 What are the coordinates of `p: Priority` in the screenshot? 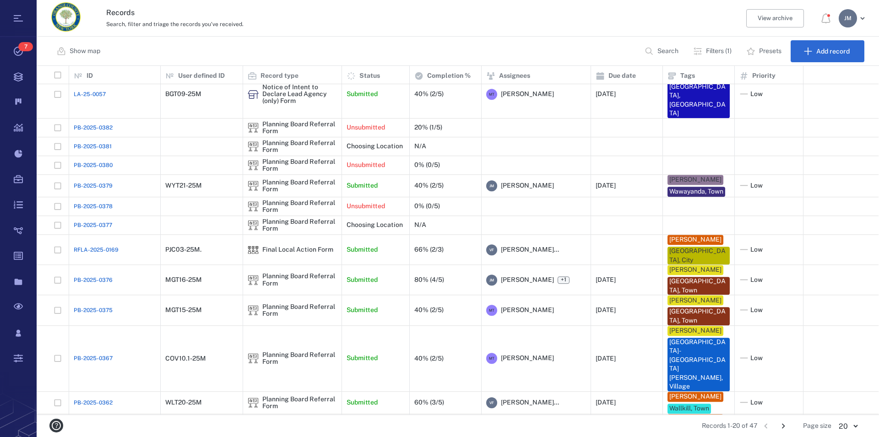 It's located at (763, 76).